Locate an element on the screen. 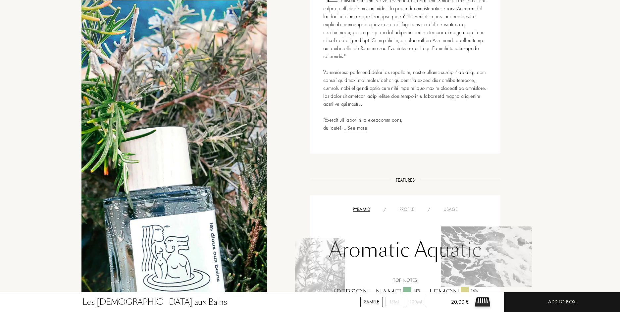  img: AO6OELSZCGVHU_1.png is located at coordinates (486, 256).